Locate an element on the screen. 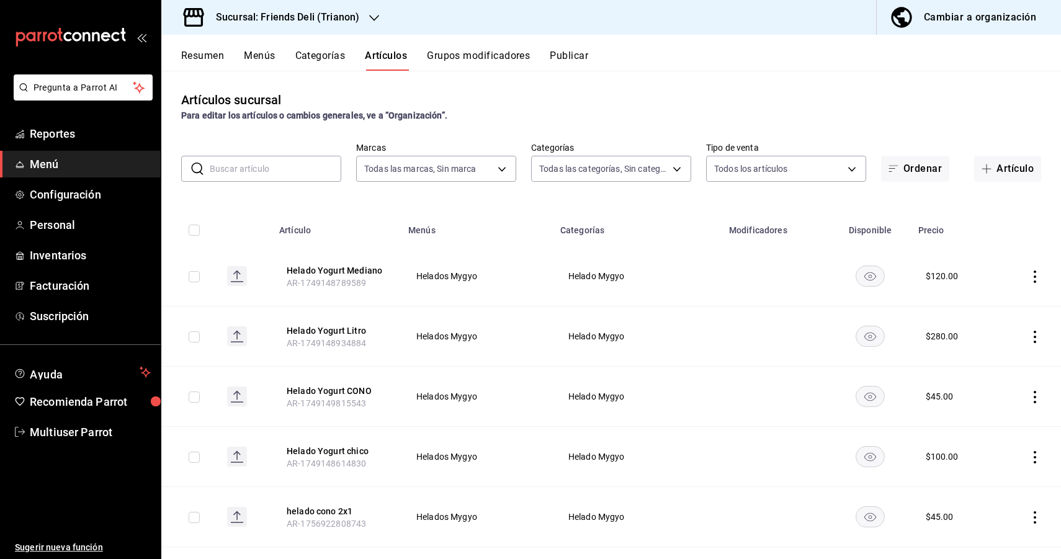 The width and height of the screenshot is (1061, 559). span: Personal is located at coordinates (90, 225).